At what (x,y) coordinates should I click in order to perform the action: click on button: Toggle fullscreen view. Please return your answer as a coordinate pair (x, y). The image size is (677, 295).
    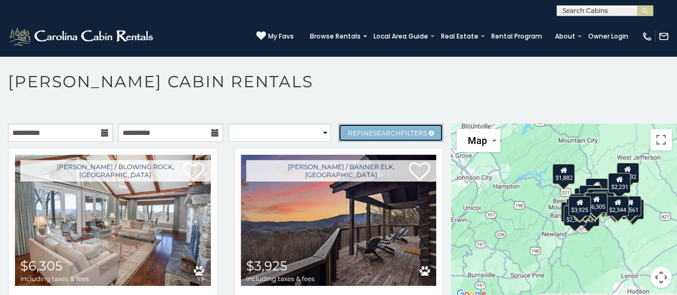
    Looking at the image, I should click on (661, 140).